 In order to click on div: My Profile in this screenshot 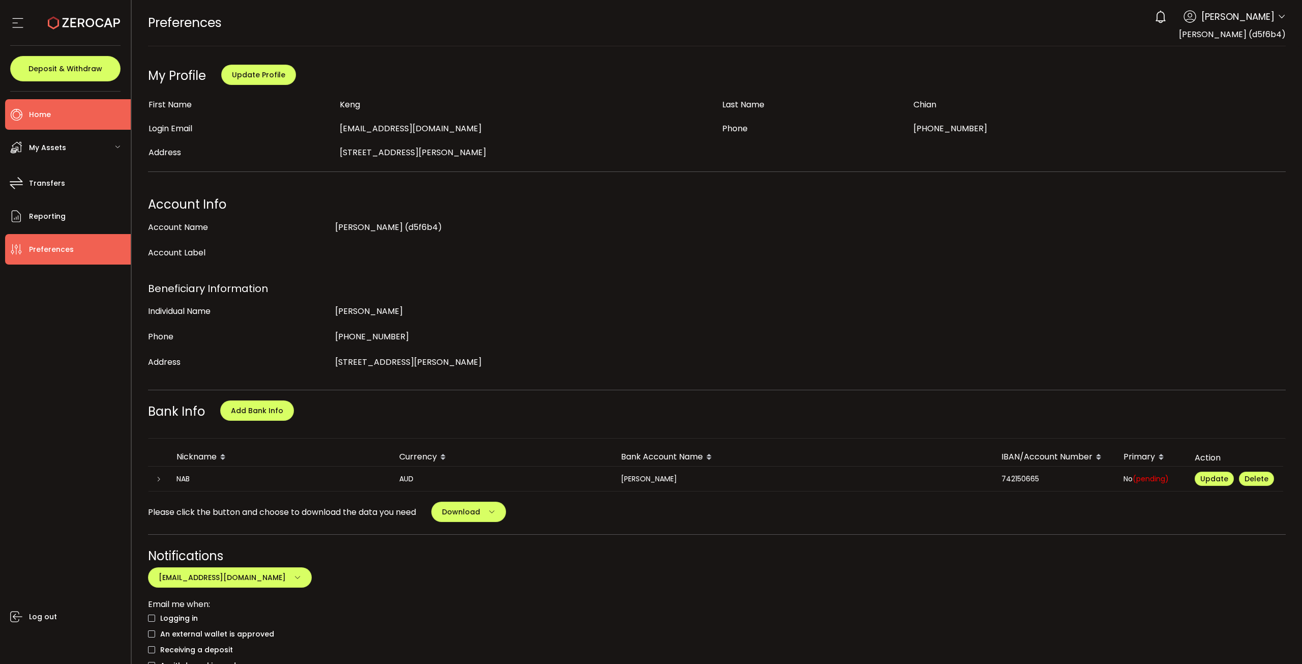, I will do `click(177, 75)`.